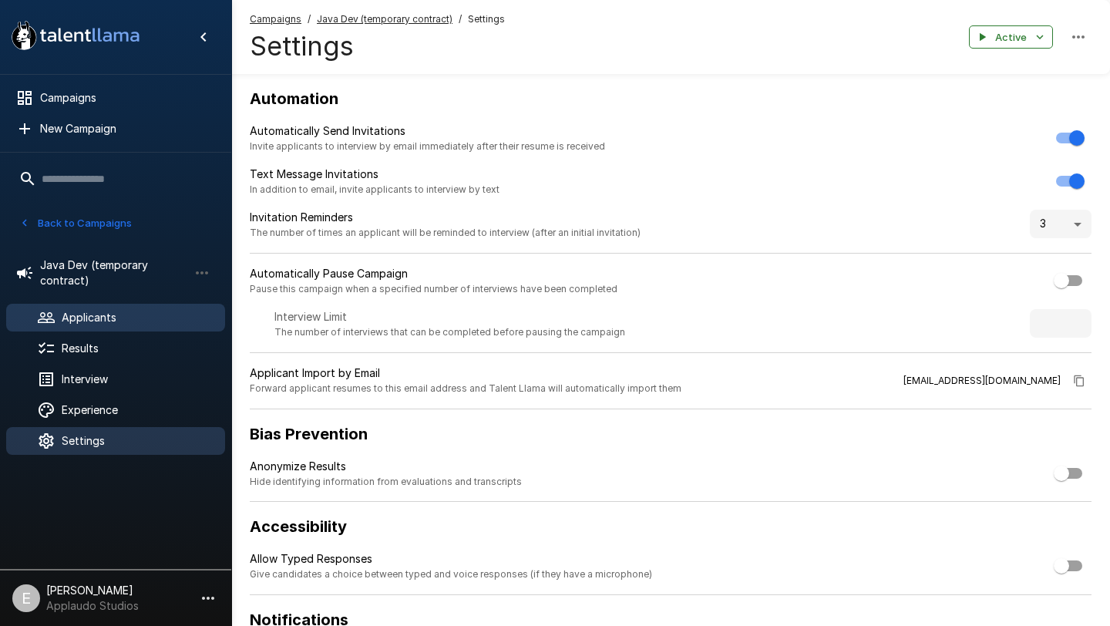 This screenshot has height=626, width=1110. What do you see at coordinates (1011, 37) in the screenshot?
I see `button: Active` at bounding box center [1011, 37].